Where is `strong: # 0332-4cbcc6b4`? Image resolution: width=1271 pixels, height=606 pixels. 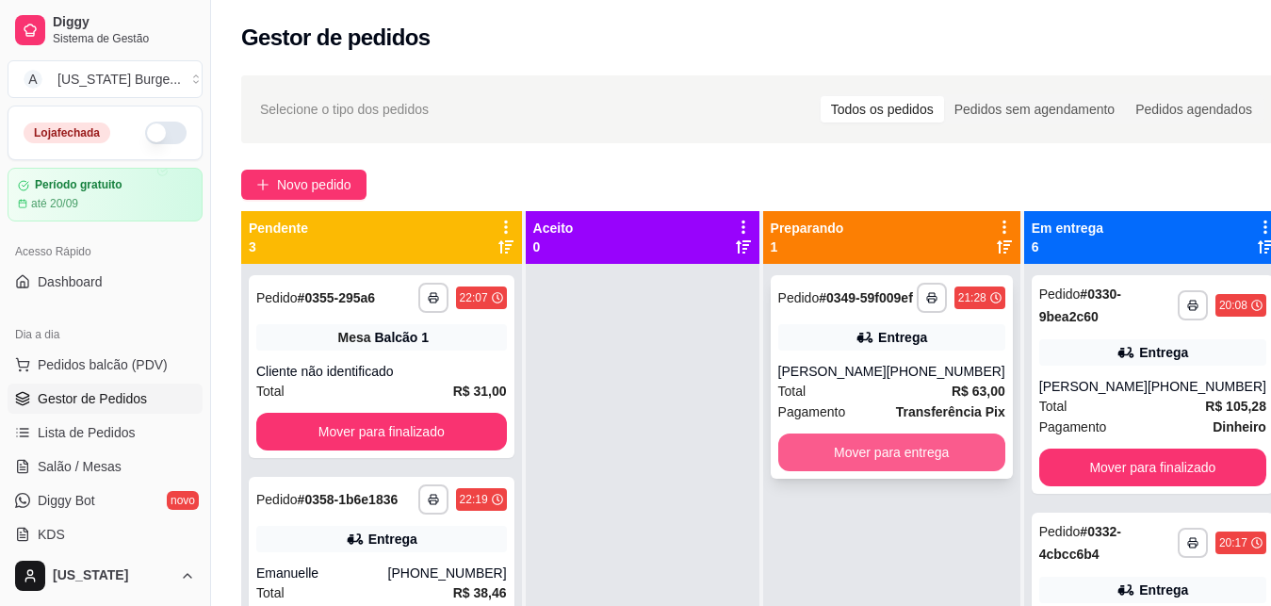
strong: # 0332-4cbcc6b4 is located at coordinates (1080, 543).